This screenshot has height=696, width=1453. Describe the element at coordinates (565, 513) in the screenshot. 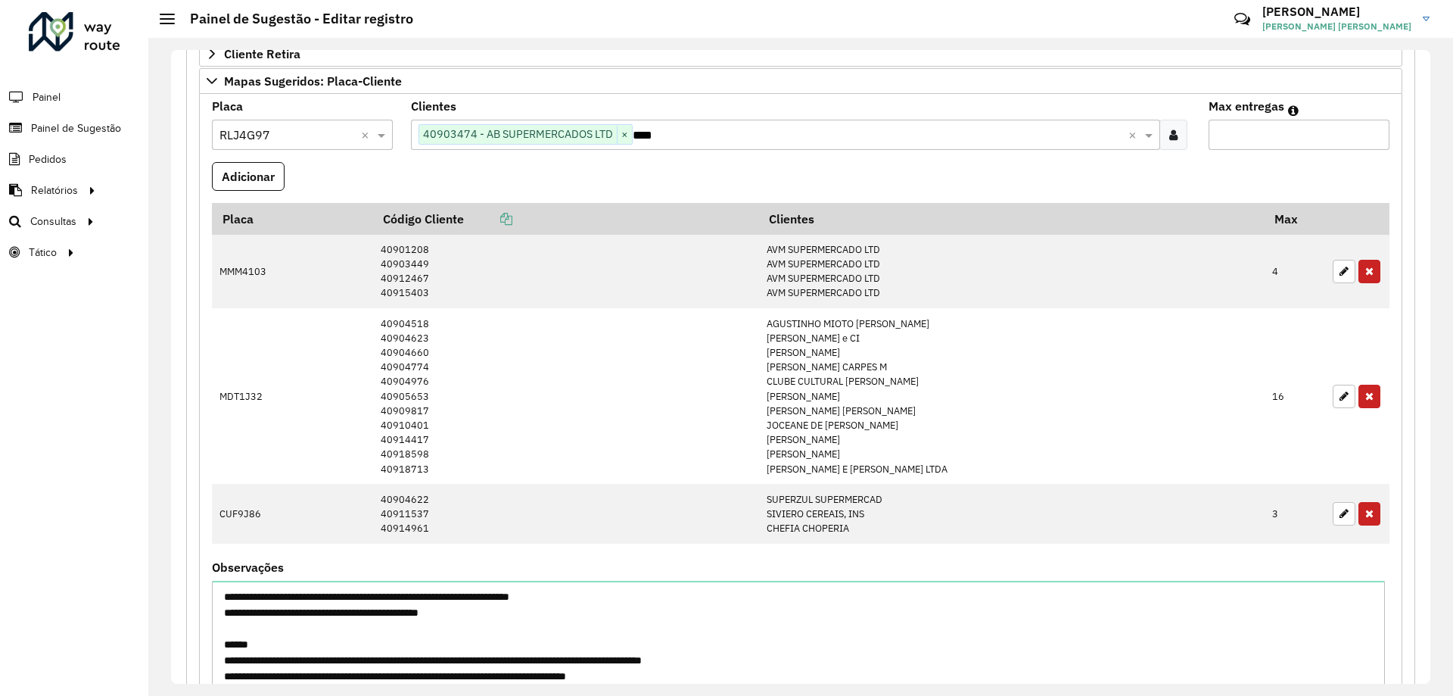

I see `td: 40904622 40911537 40914961` at that location.